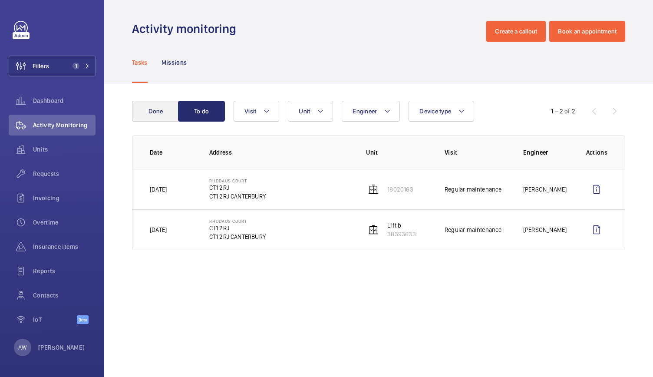 The height and width of the screenshot is (377, 653). What do you see at coordinates (76, 66) in the screenshot?
I see `span: 1` at bounding box center [76, 66].